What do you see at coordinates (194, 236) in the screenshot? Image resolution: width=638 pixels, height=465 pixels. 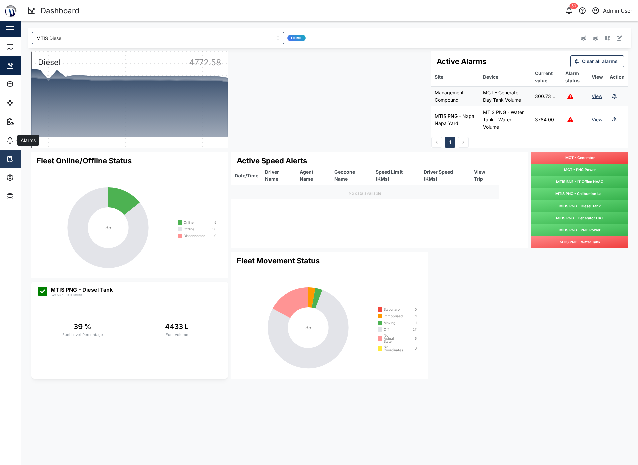 I see `div: Disconnected` at bounding box center [194, 236].